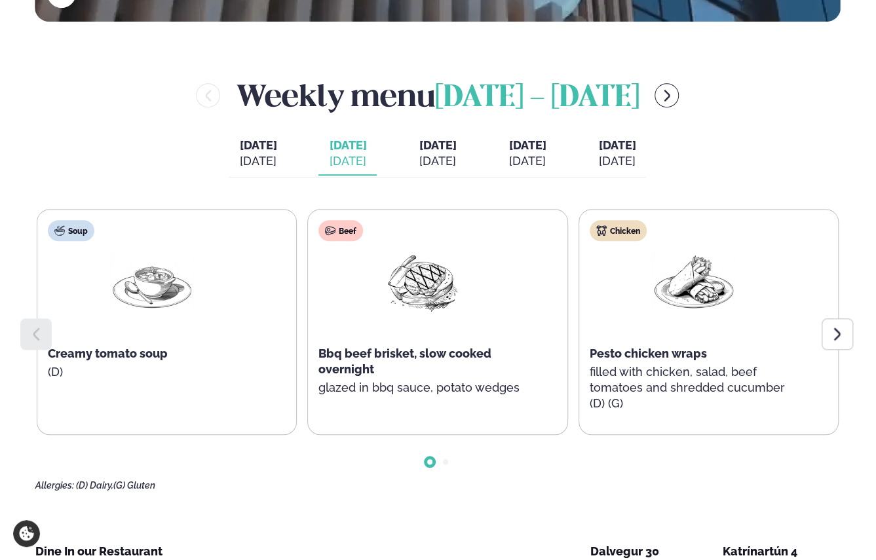 Image resolution: width=876 pixels, height=560 pixels. Describe the element at coordinates (152, 372) in the screenshot. I see `p: (D)` at that location.